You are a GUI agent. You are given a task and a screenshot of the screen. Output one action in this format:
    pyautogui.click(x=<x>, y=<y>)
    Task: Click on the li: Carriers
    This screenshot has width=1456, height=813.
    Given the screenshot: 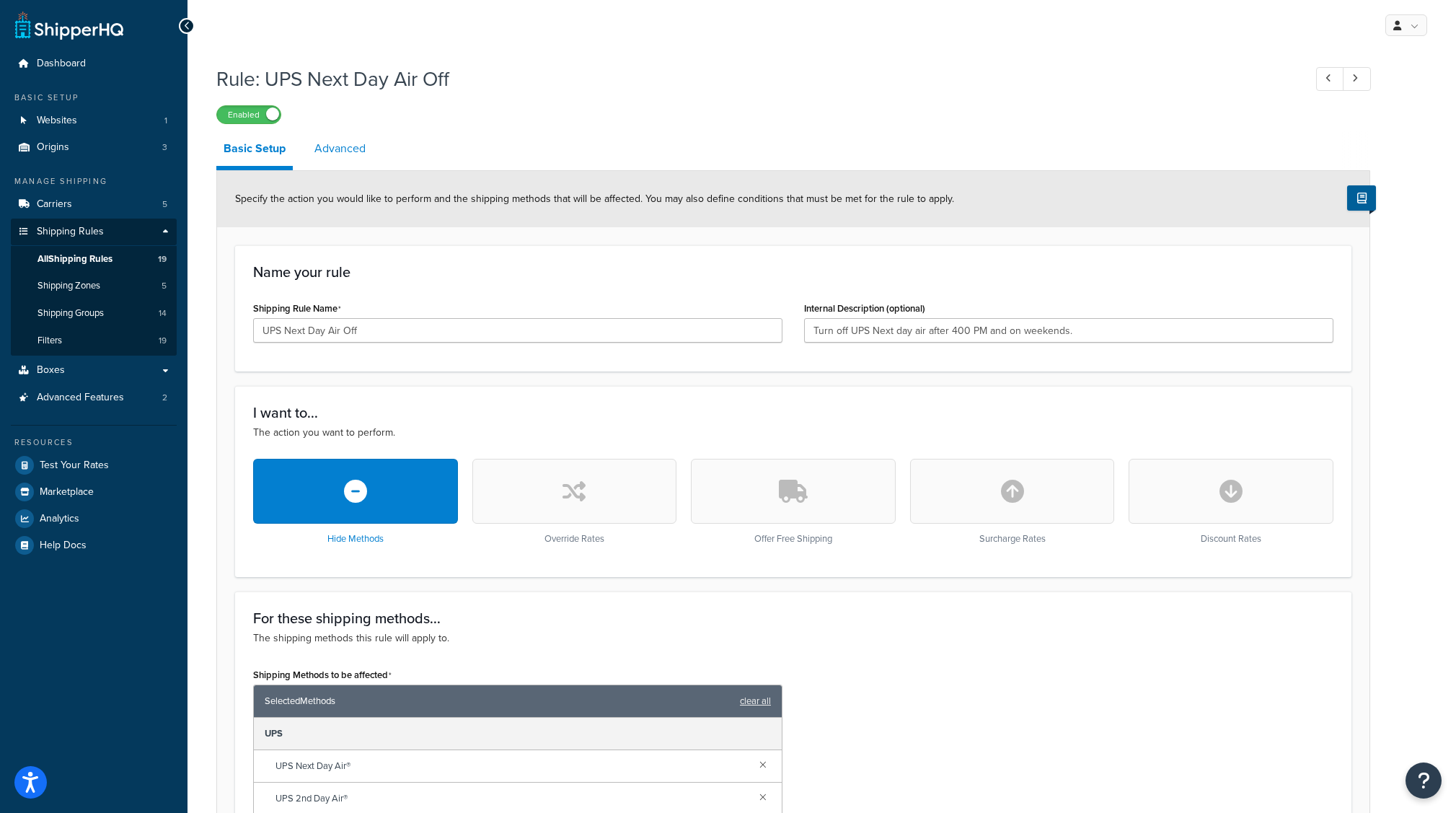 What is the action you would take?
    pyautogui.click(x=94, y=204)
    